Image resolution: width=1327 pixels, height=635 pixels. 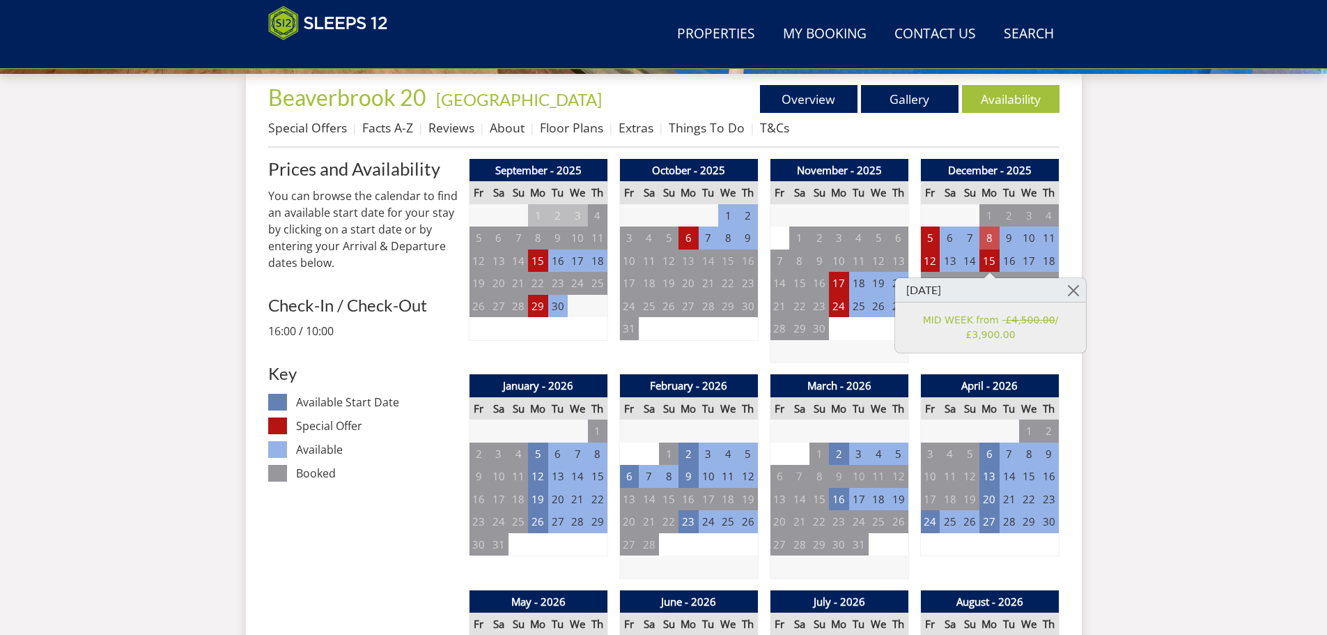 I want to click on a: MID WEEK from -£4,500.00/ £3,900.00, so click(x=991, y=327).